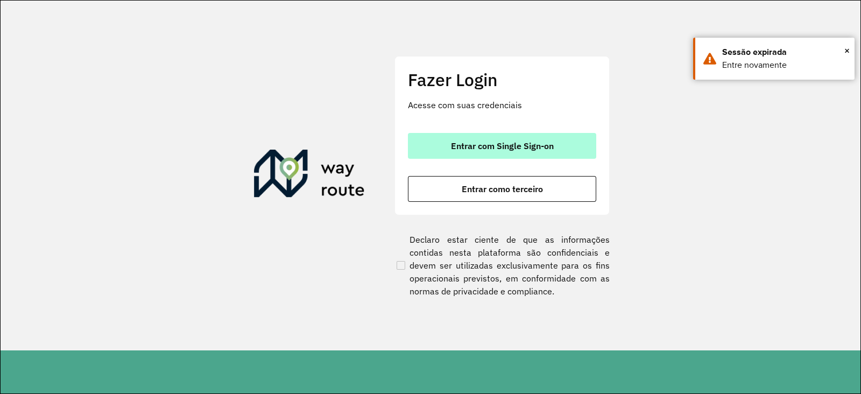  I want to click on span: Entrar com Single Sign-on, so click(502, 146).